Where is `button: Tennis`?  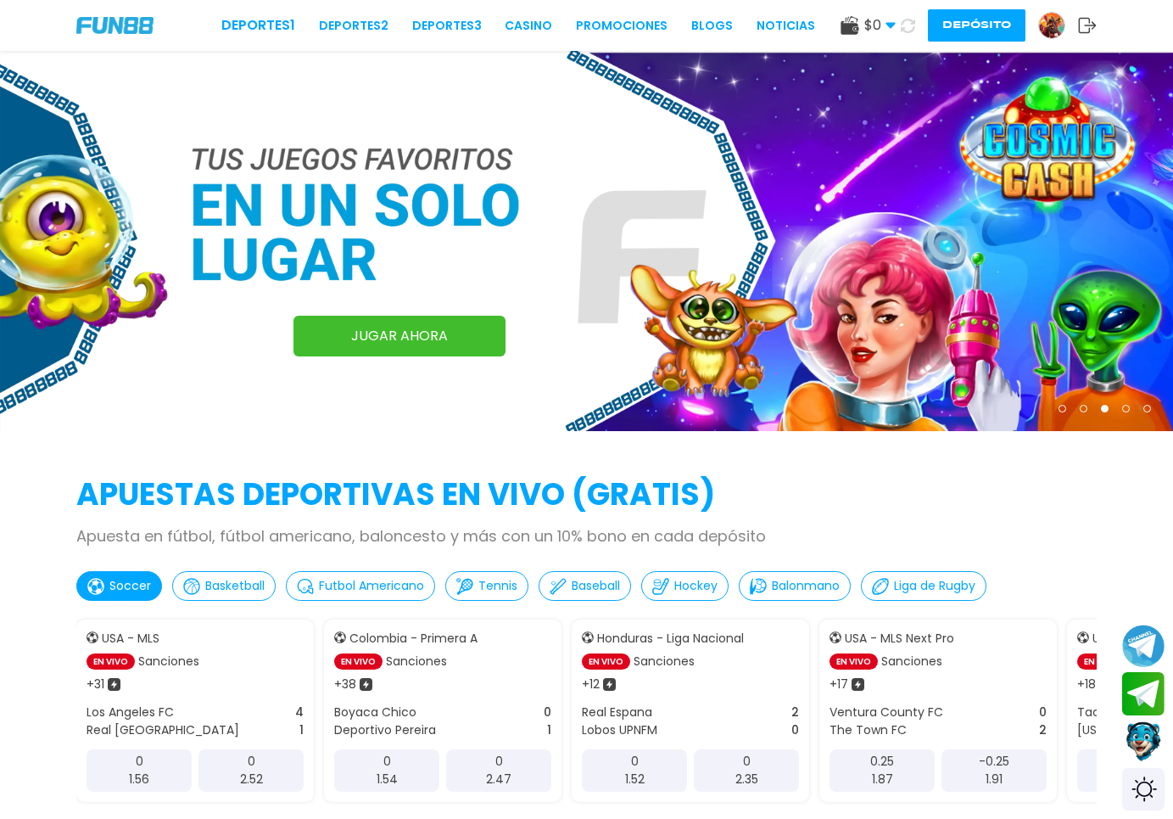 button: Tennis is located at coordinates (487, 585).